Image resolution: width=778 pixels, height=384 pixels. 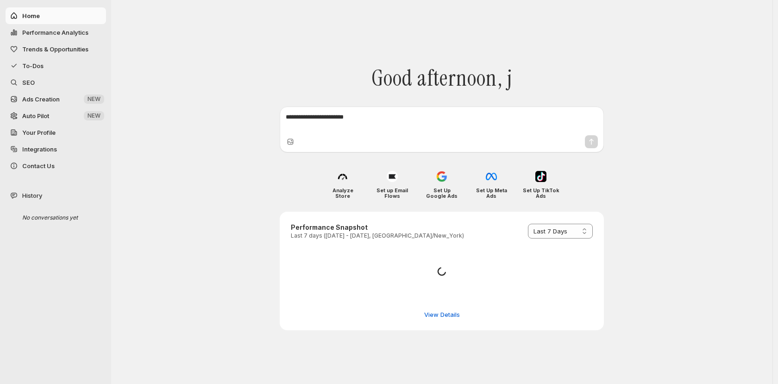 I want to click on span: Integrations, so click(x=39, y=149).